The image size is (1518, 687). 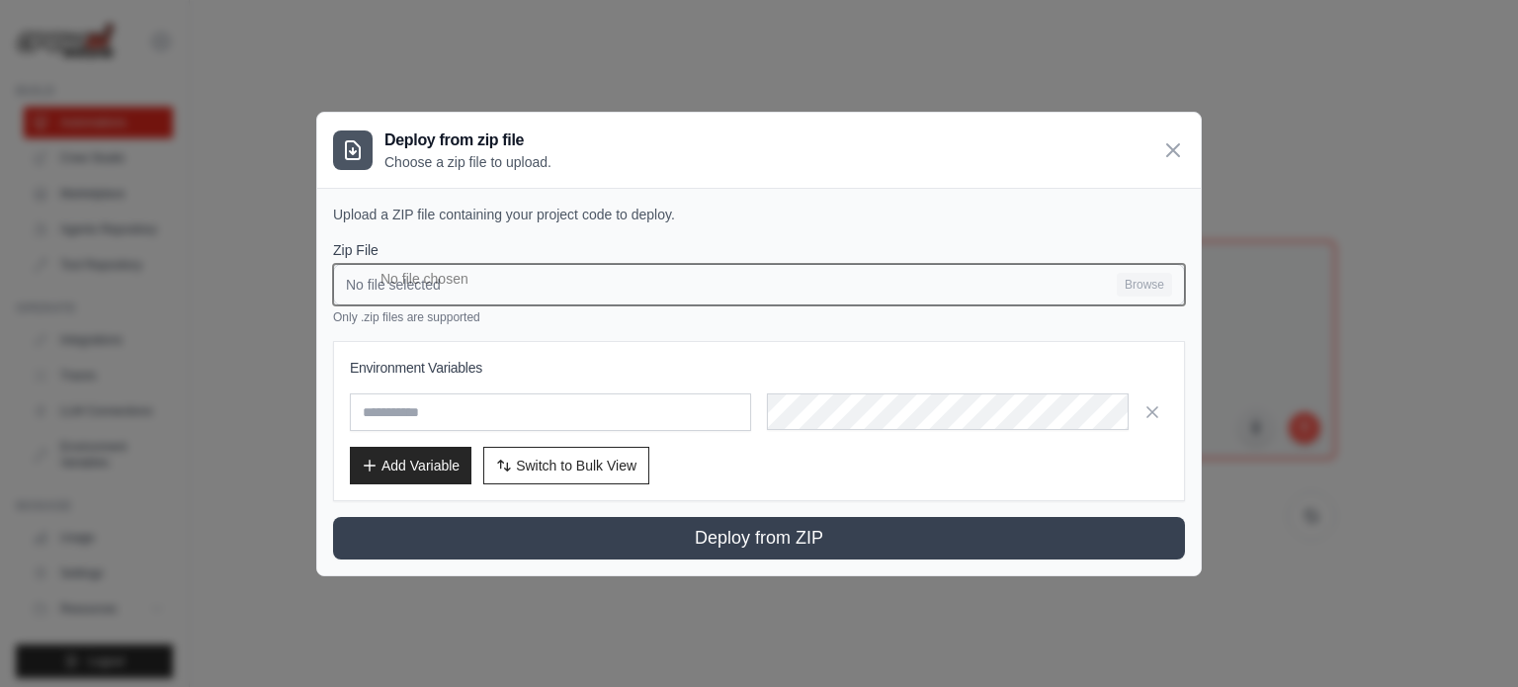 What do you see at coordinates (759, 368) in the screenshot?
I see `h3: Environment Variables` at bounding box center [759, 368].